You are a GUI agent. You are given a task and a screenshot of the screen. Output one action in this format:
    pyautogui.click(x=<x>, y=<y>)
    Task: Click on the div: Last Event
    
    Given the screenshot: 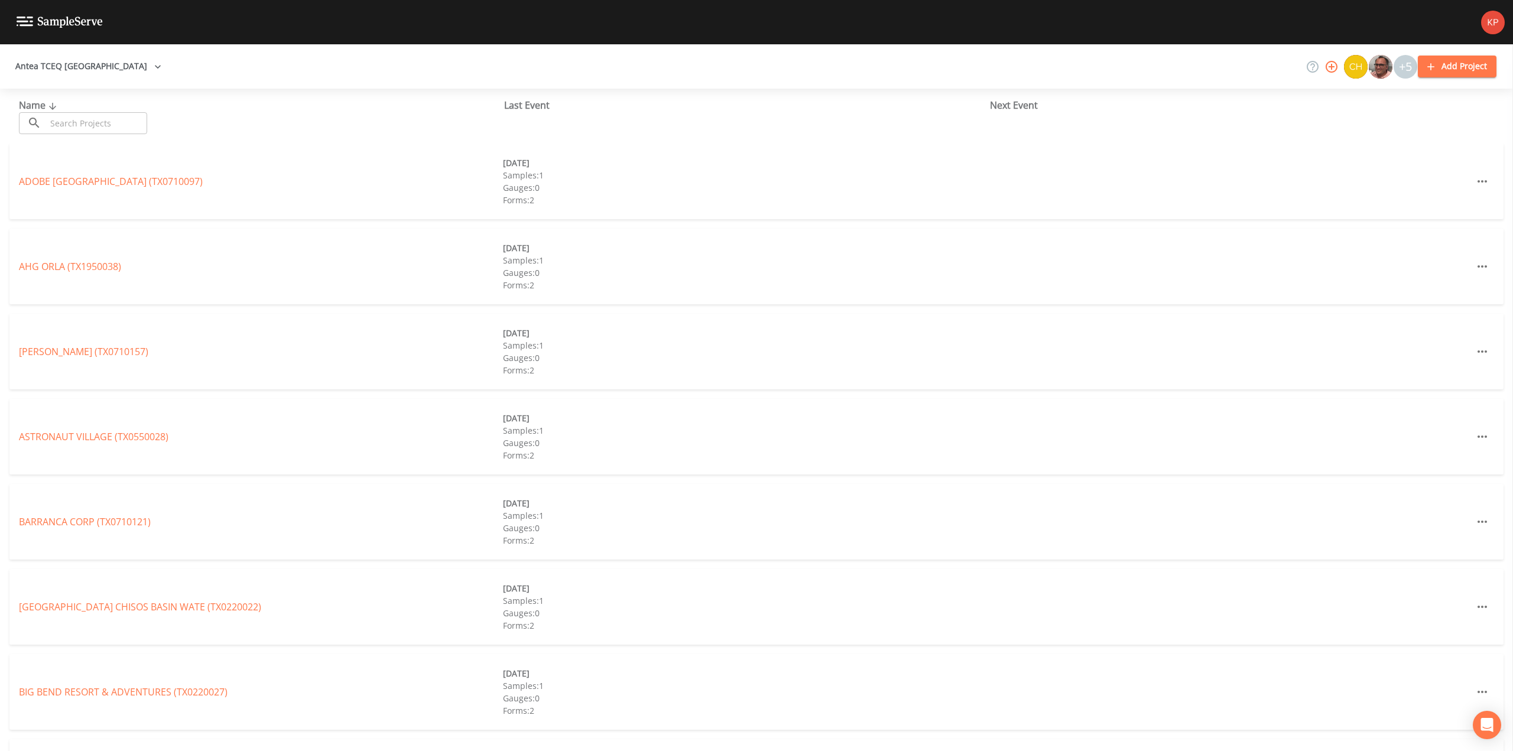 What is the action you would take?
    pyautogui.click(x=746, y=105)
    